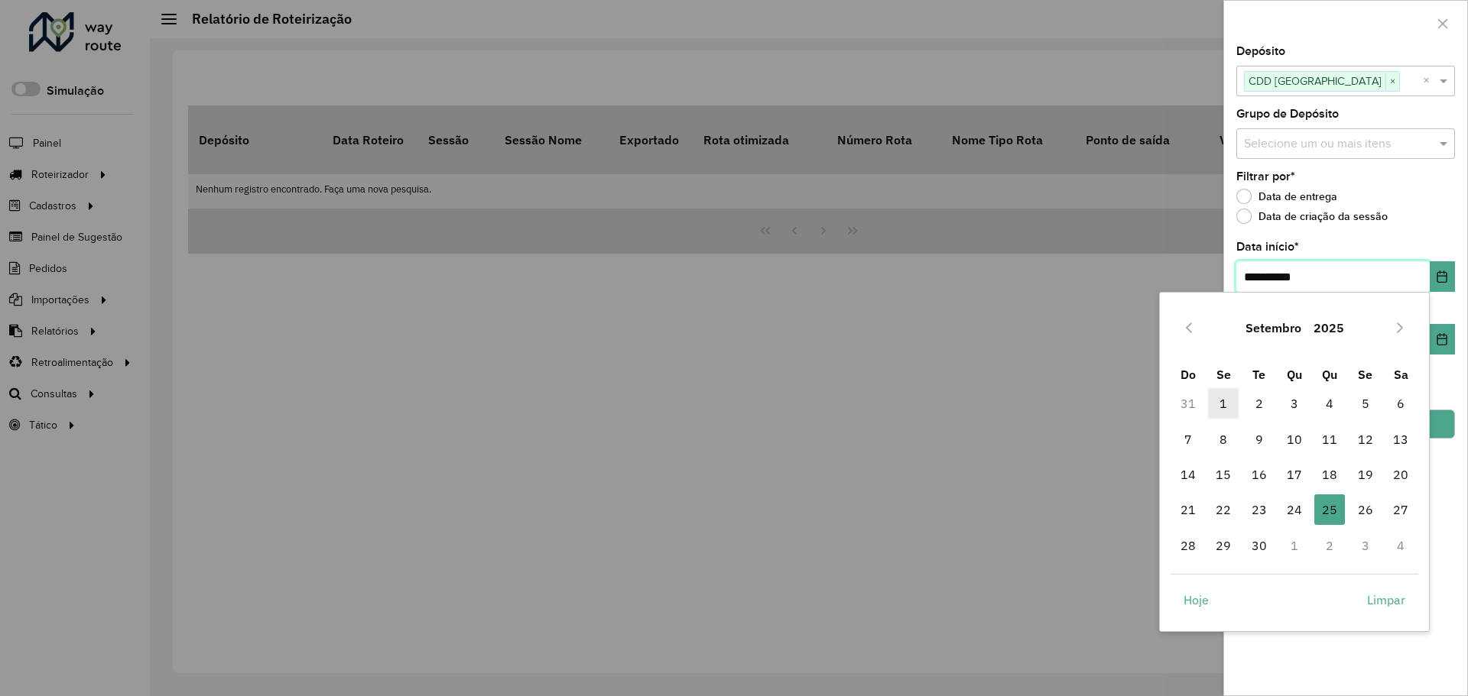 This screenshot has width=1468, height=696. Describe the element at coordinates (1261, 51) in the screenshot. I see `label: Depósito` at that location.